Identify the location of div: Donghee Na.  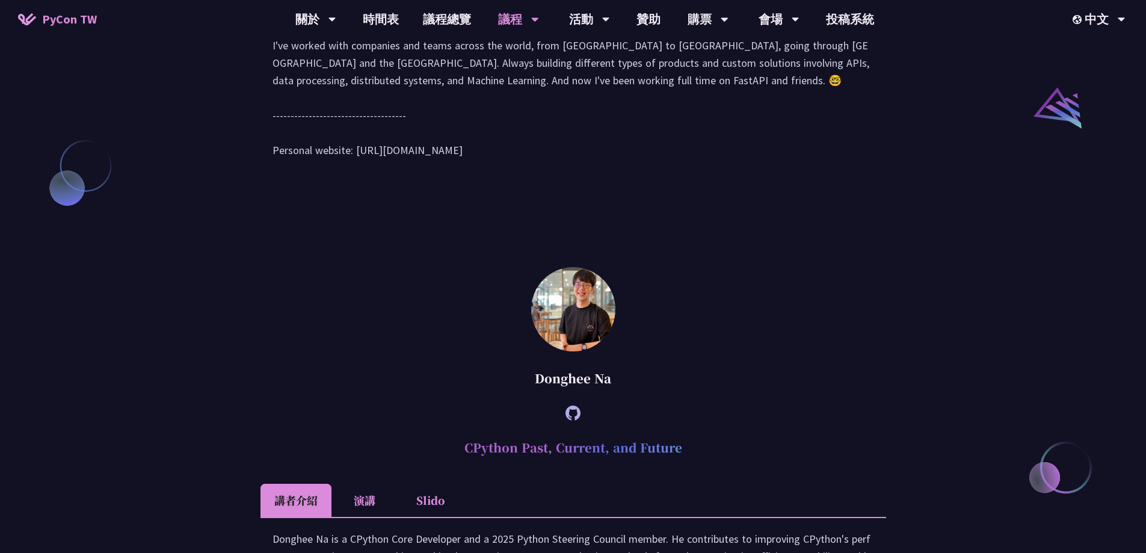
(573, 378).